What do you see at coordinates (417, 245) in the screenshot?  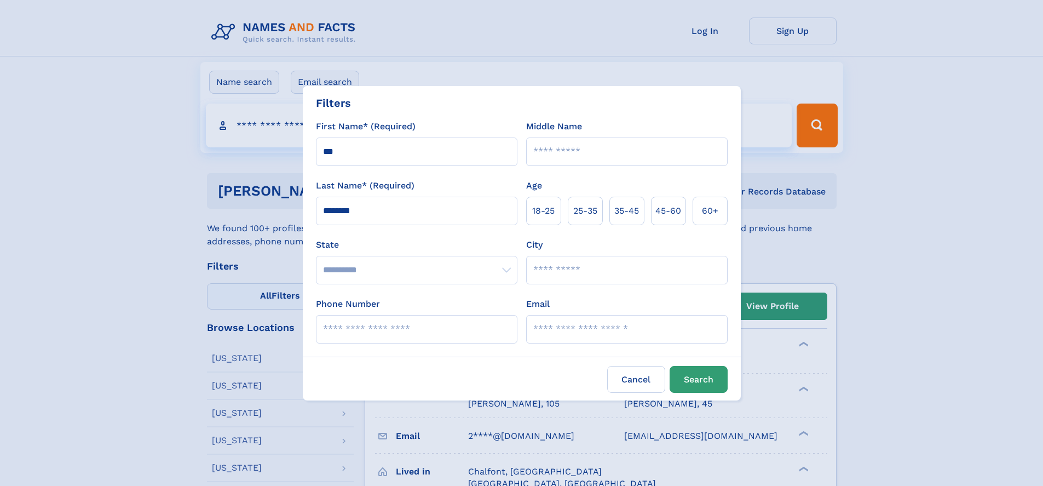 I see `label: State` at bounding box center [417, 245].